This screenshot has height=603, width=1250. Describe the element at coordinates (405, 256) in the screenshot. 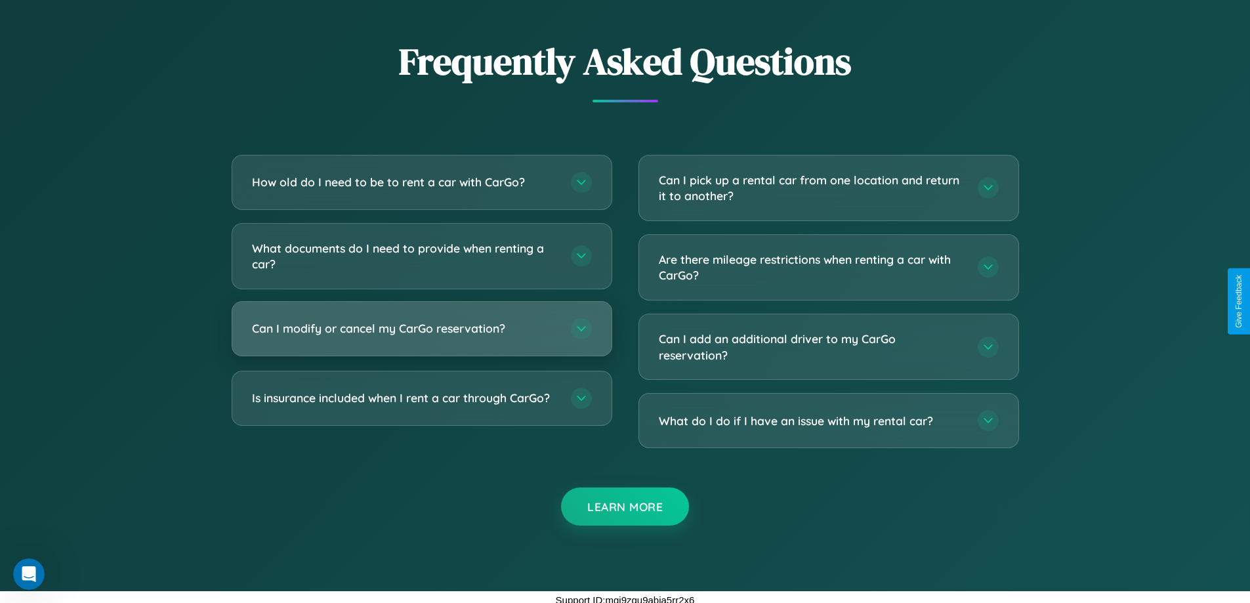

I see `h3: What documents do I need to provide when renting a car?` at that location.